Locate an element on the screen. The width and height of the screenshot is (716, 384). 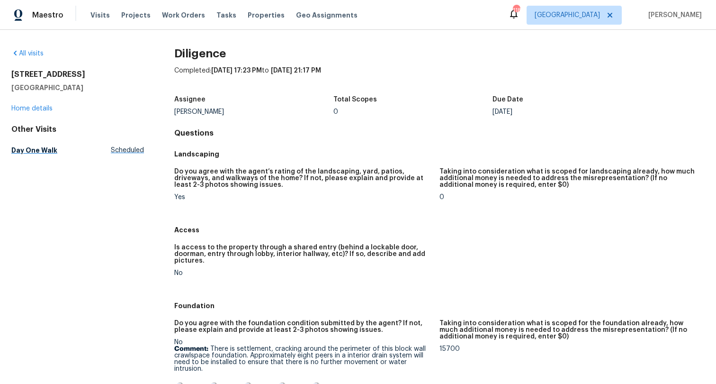
div: 118 is located at coordinates (516, 10).